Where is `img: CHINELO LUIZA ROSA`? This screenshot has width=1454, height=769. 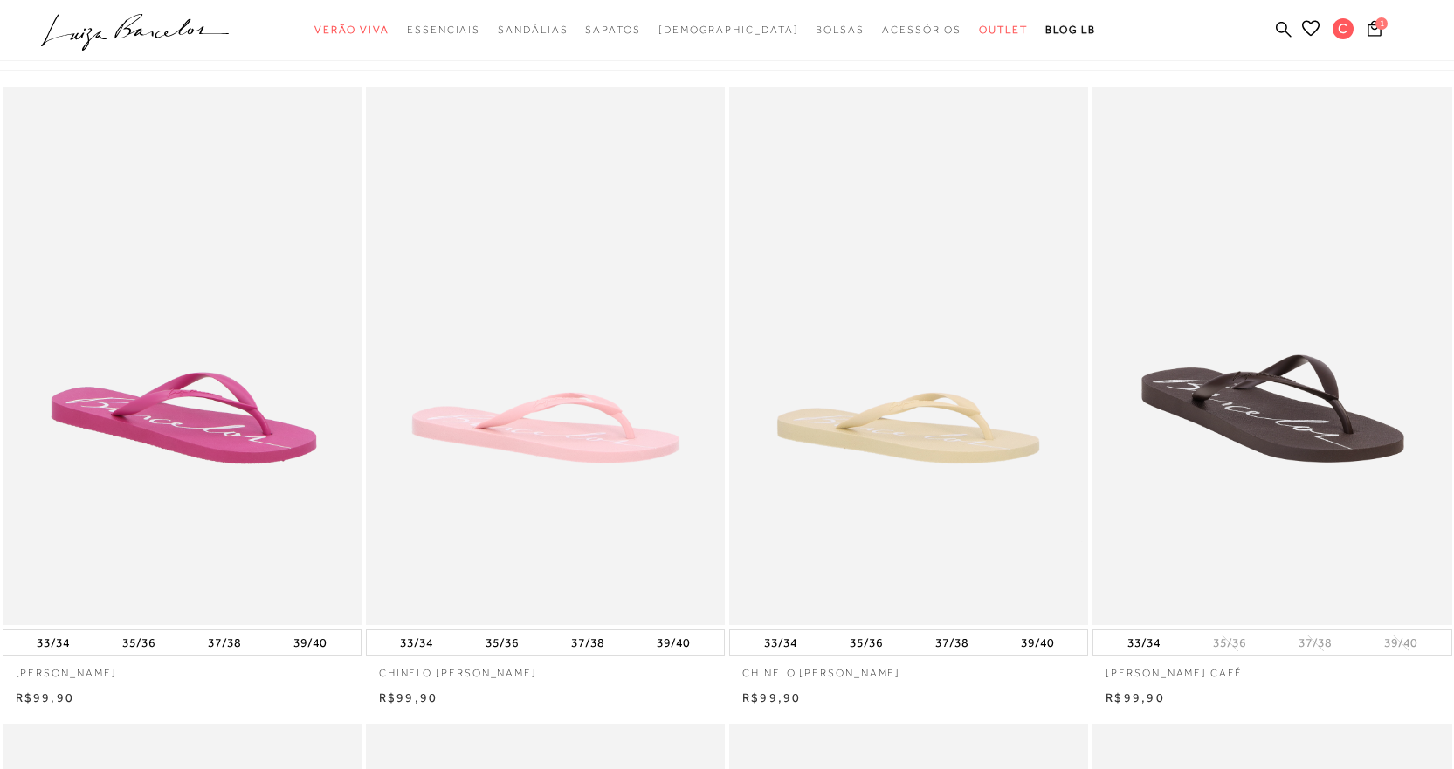 img: CHINELO LUIZA ROSA is located at coordinates (182, 356).